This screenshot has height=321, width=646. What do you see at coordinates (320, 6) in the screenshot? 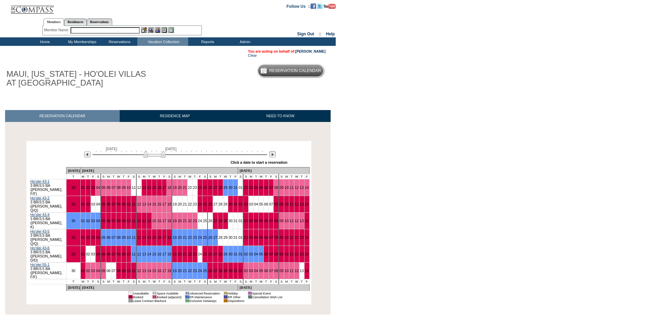
I see `img: Follow us on Twitter` at bounding box center [320, 6].